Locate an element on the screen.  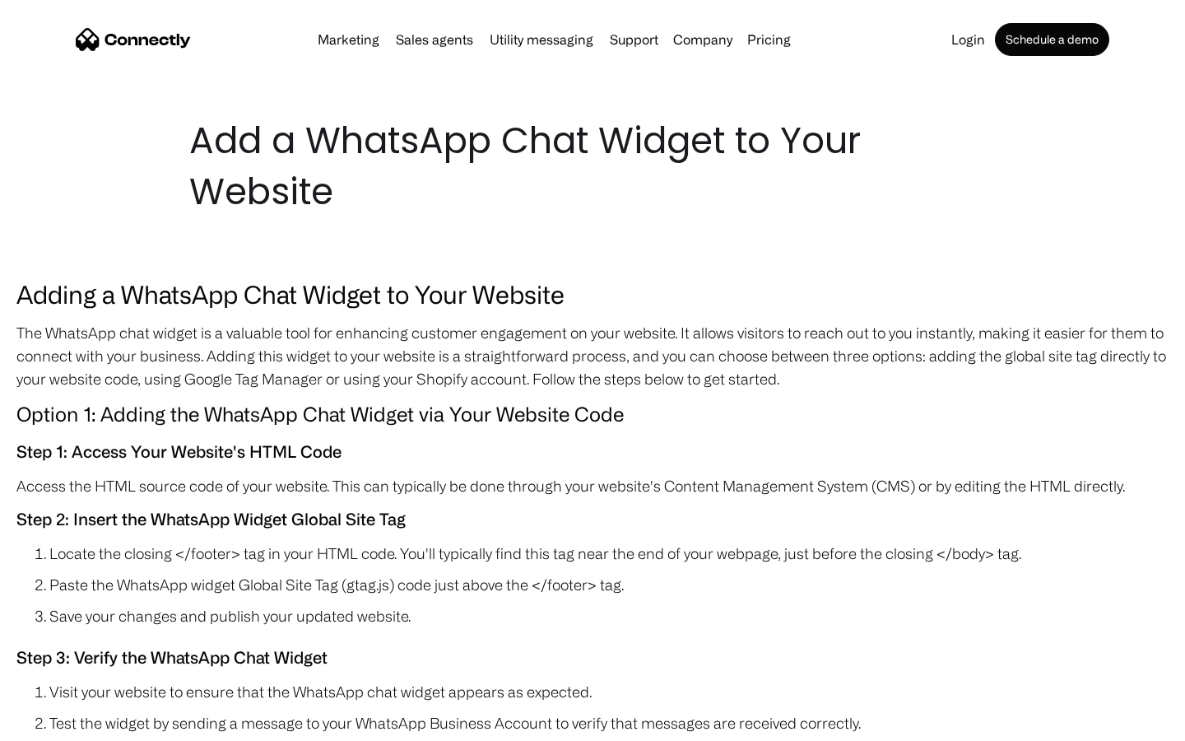
li: Save your changes and publish your updated website. is located at coordinates (609, 616).